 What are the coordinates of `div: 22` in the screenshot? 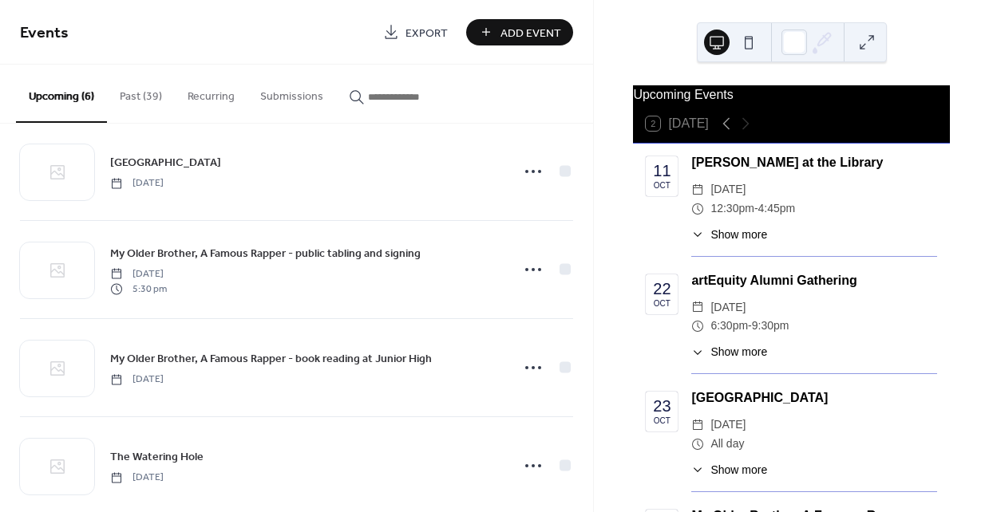 It's located at (662, 289).